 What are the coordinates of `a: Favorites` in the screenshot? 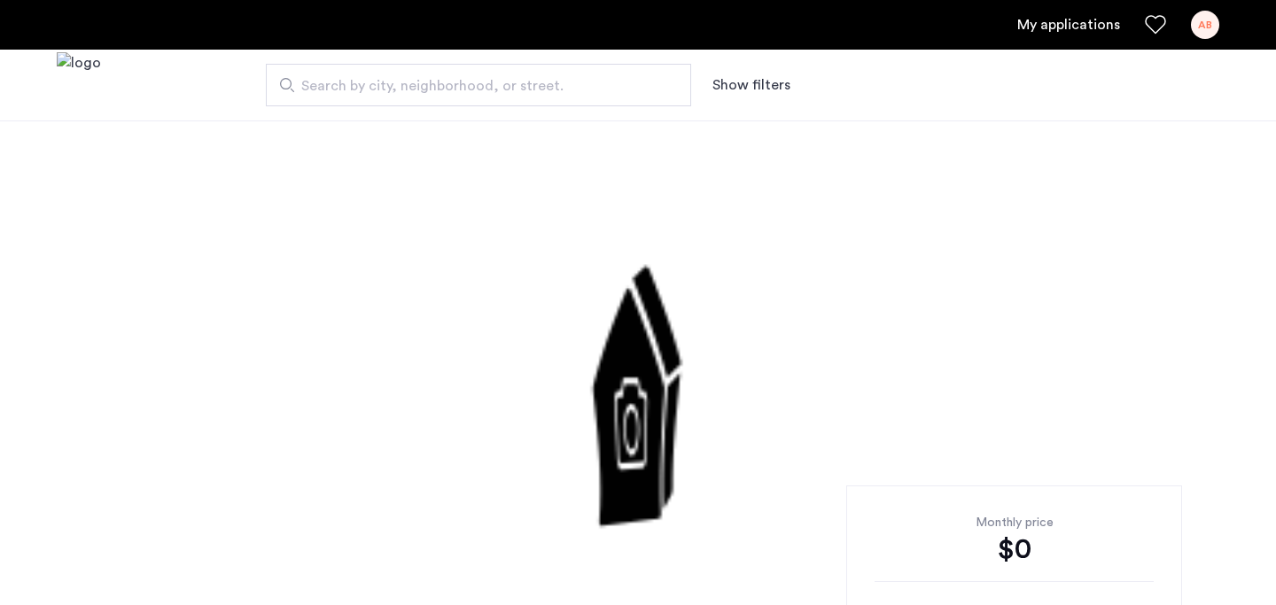 It's located at (1155, 25).